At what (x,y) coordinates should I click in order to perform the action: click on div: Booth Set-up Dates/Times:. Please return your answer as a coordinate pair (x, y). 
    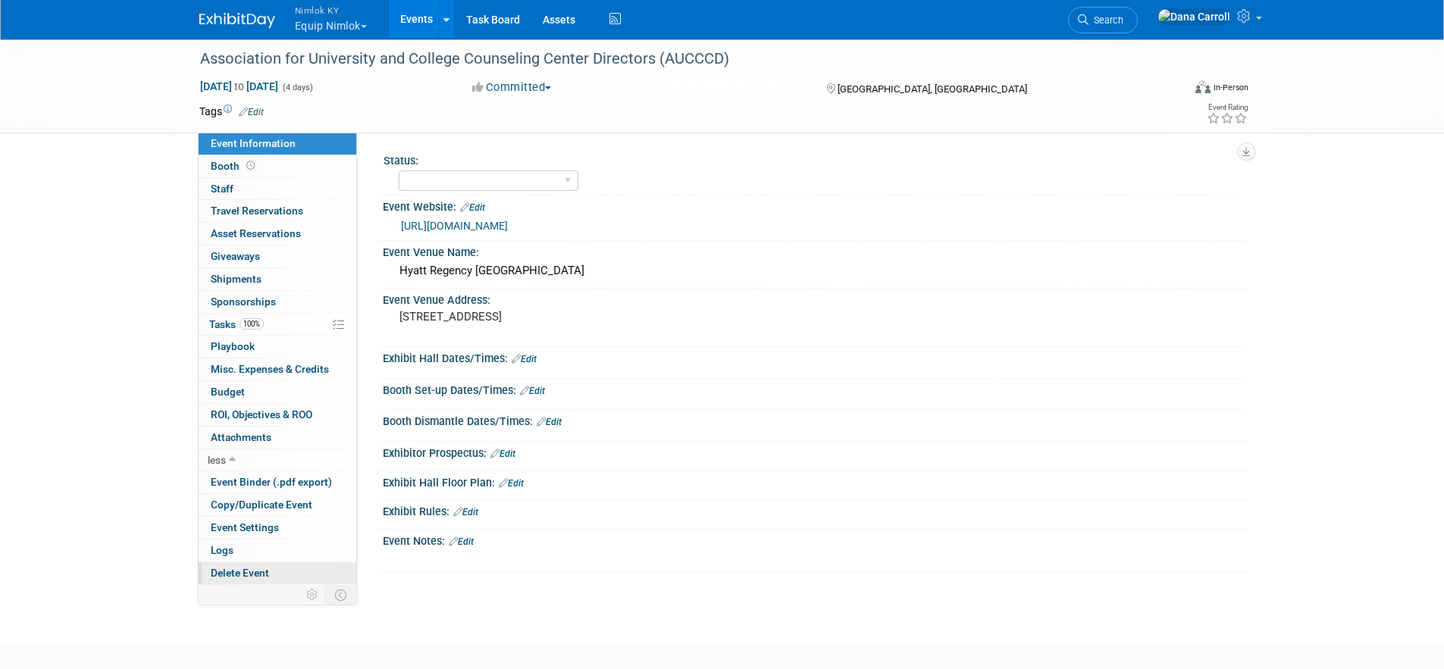
    Looking at the image, I should click on (814, 389).